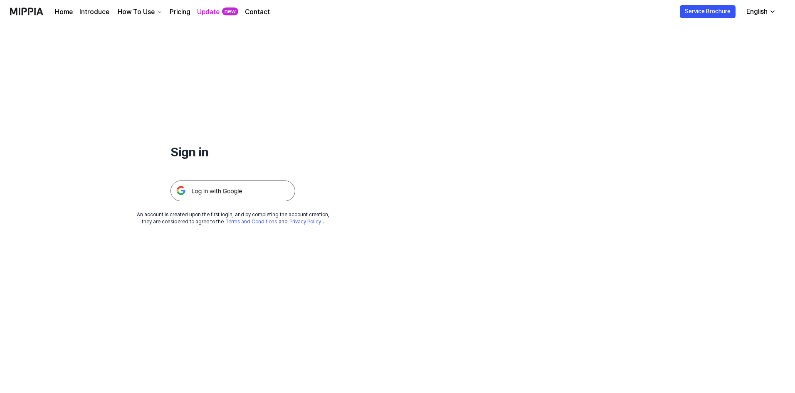 Image resolution: width=795 pixels, height=393 pixels. What do you see at coordinates (233, 152) in the screenshot?
I see `h1: Sign in` at bounding box center [233, 152].